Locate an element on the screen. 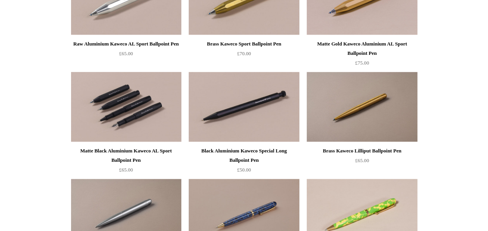  div: Brass Kaweco Lilliput Ballpoint Pen is located at coordinates (362, 151).